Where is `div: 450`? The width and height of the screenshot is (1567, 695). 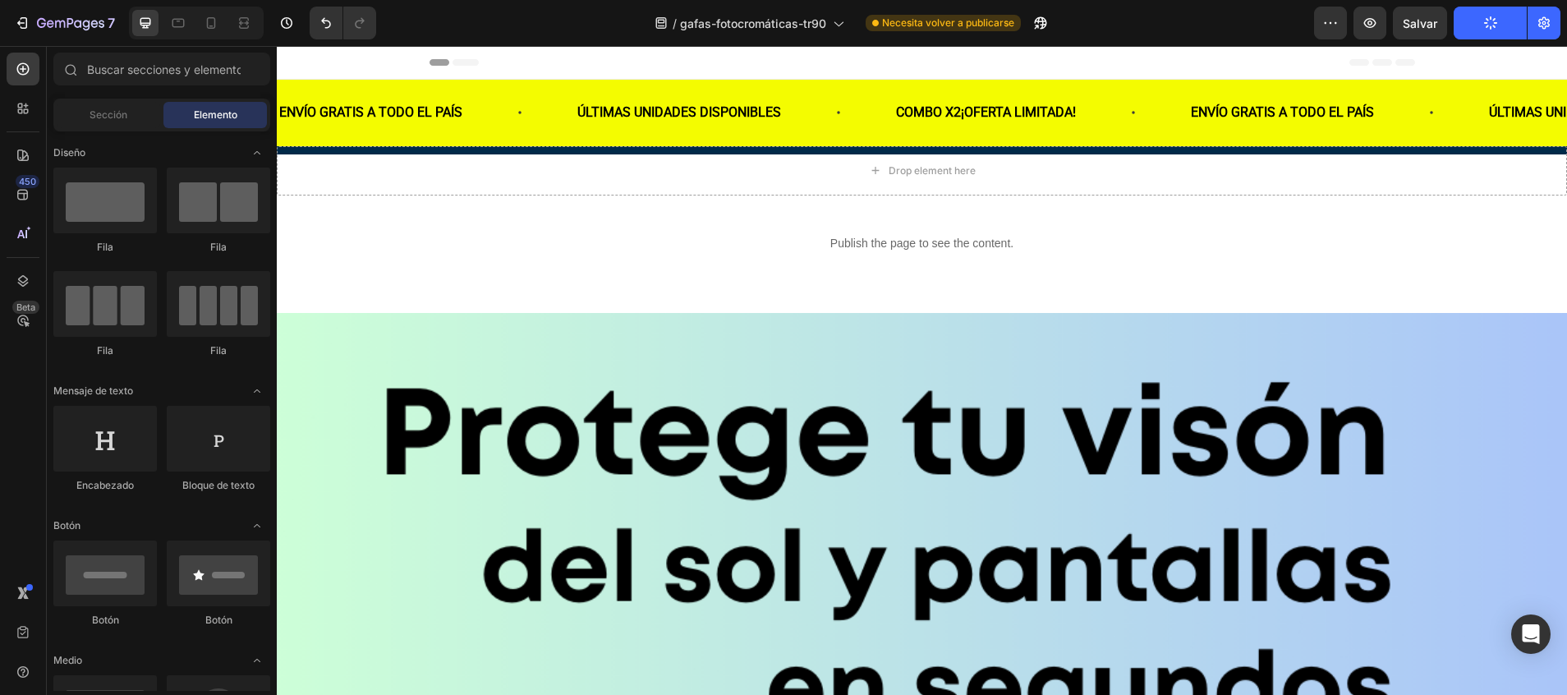 div: 450 is located at coordinates (27, 182).